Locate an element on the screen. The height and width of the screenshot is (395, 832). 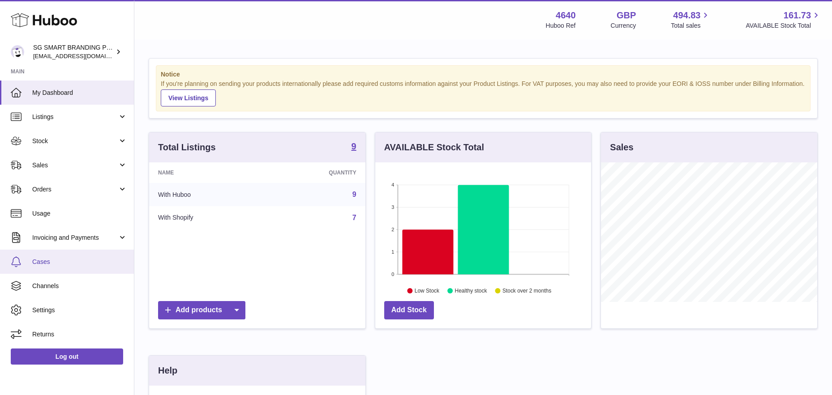
div: If you're planning on sending your products internationally please add required customs informati... is located at coordinates (483, 93).